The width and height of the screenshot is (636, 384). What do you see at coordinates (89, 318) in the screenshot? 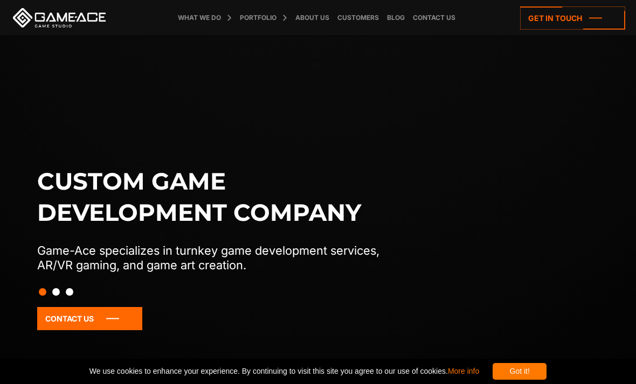
I see `a: Contact Us` at bounding box center [89, 318].